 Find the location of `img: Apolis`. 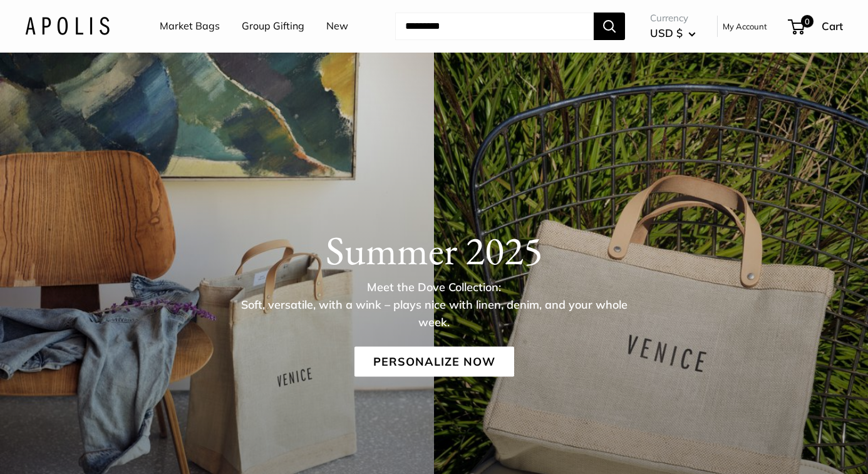

img: Apolis is located at coordinates (67, 26).